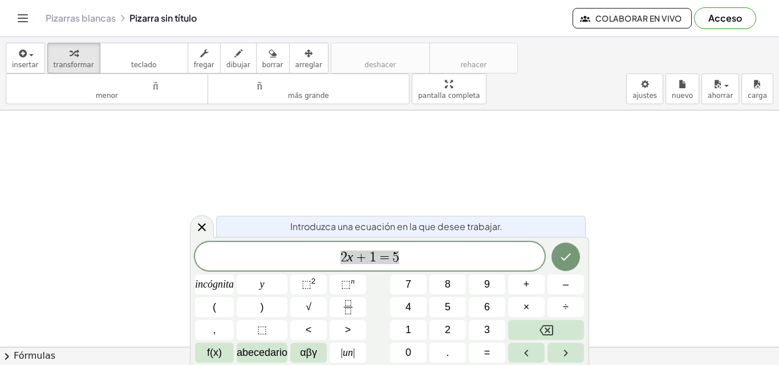 Image resolution: width=779 pixels, height=365 pixels. What do you see at coordinates (23, 18) in the screenshot?
I see `button: Cambiar navegación` at bounding box center [23, 18].